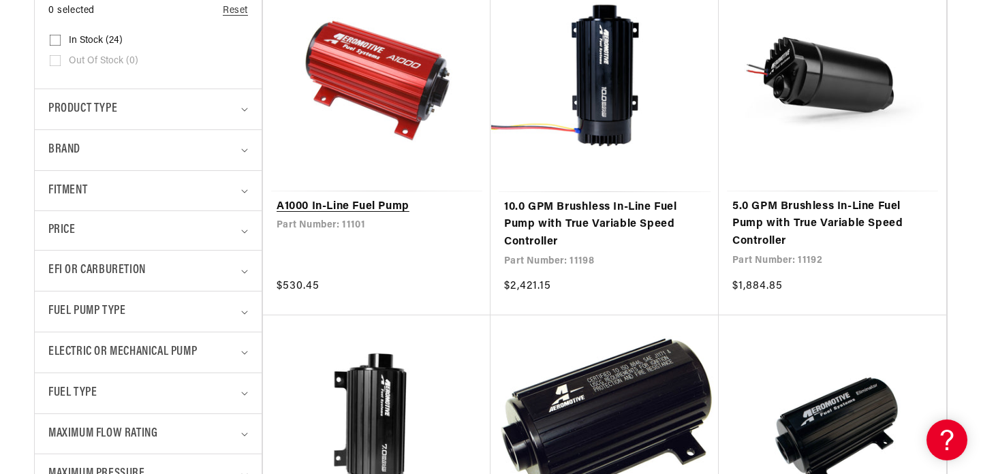 The width and height of the screenshot is (981, 474). What do you see at coordinates (72, 393) in the screenshot?
I see `span: Fuel Type` at bounding box center [72, 393].